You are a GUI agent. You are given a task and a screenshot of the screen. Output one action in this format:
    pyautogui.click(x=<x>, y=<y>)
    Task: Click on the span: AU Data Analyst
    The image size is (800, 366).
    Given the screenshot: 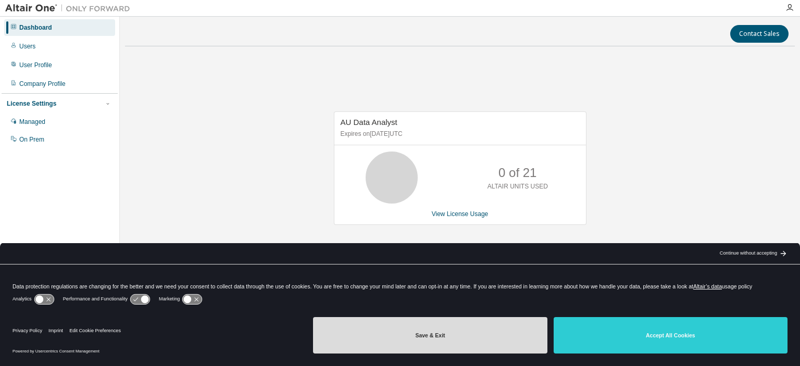 What is the action you would take?
    pyautogui.click(x=369, y=122)
    